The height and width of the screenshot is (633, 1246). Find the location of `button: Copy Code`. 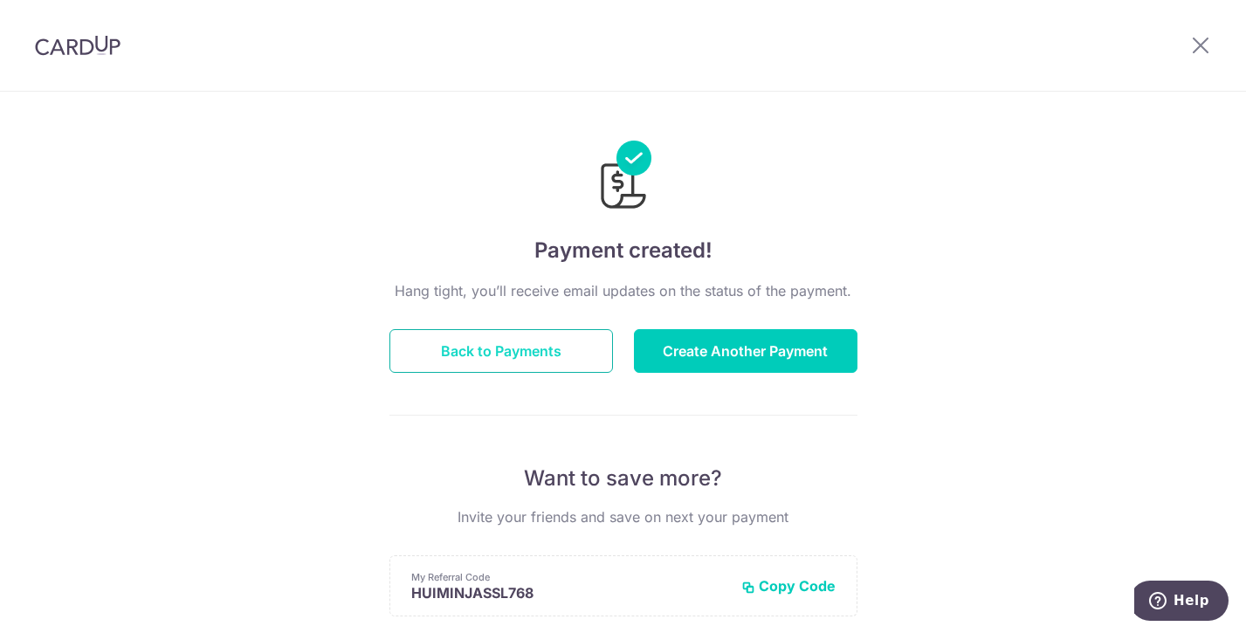

button: Copy Code is located at coordinates (789, 586).